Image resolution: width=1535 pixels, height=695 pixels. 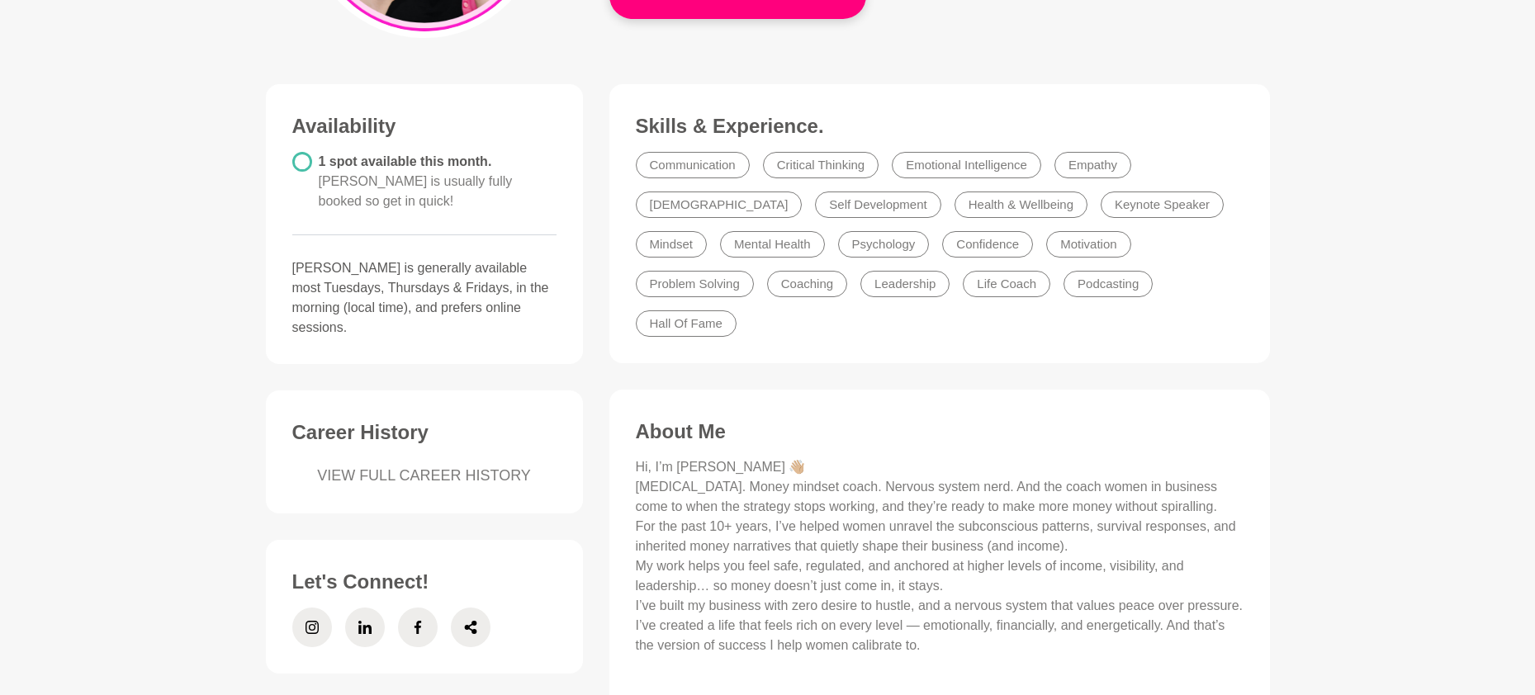 I want to click on h3: About Me, so click(x=940, y=432).